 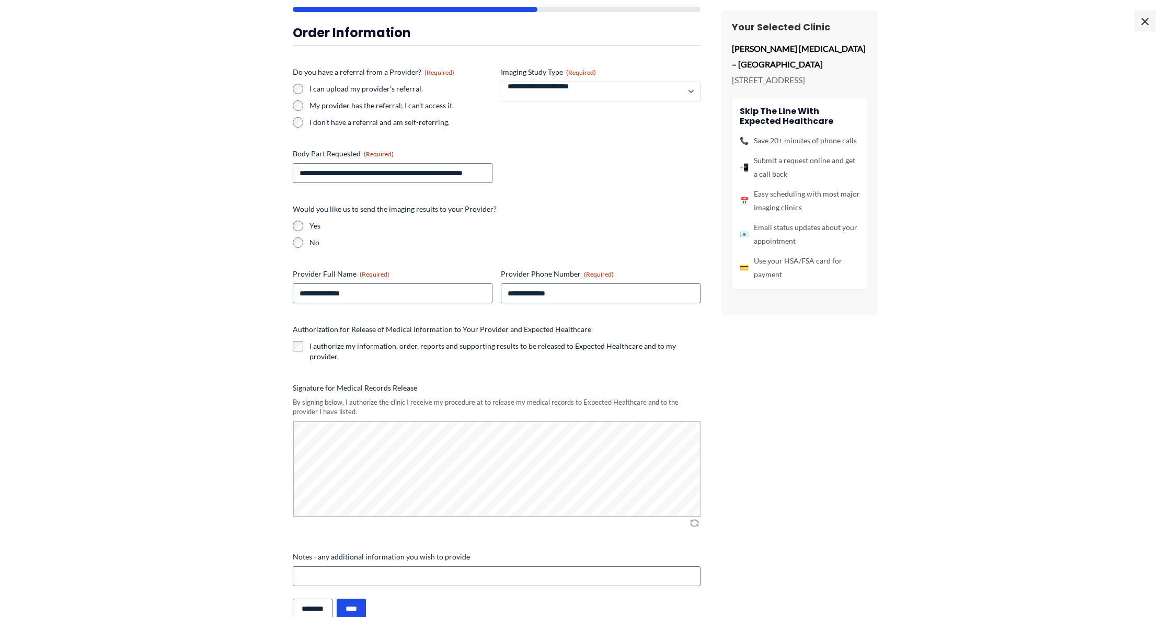 I want to click on legend: Do you have a referral from a Provider?, so click(x=373, y=72).